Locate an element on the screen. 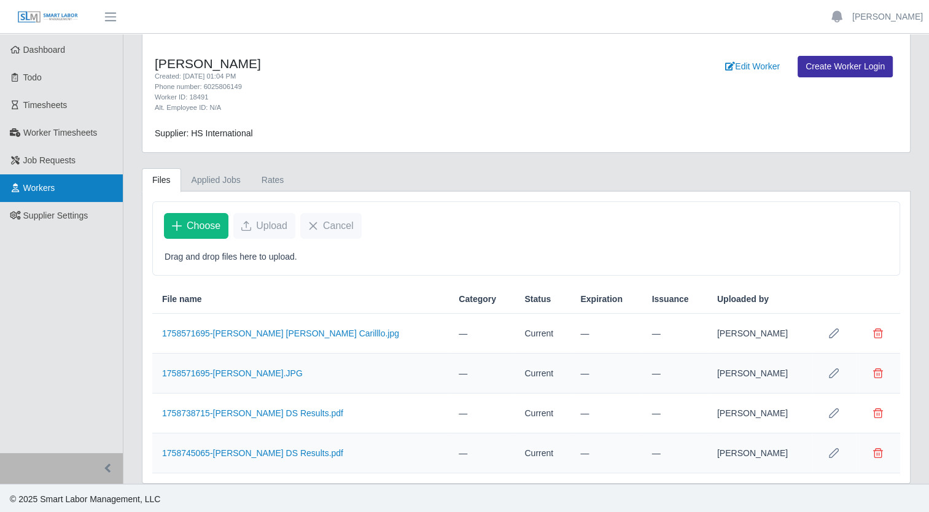  span: Worker Timesheets is located at coordinates (60, 133).